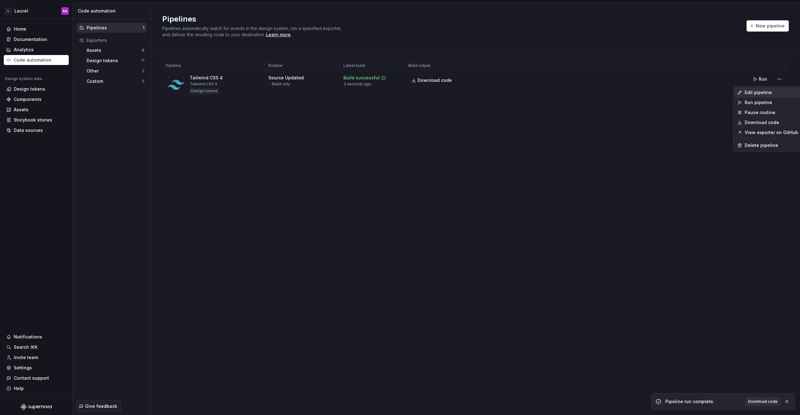 The width and height of the screenshot is (800, 415). What do you see at coordinates (771, 145) in the screenshot?
I see `div: Delete pipeline` at bounding box center [771, 145].